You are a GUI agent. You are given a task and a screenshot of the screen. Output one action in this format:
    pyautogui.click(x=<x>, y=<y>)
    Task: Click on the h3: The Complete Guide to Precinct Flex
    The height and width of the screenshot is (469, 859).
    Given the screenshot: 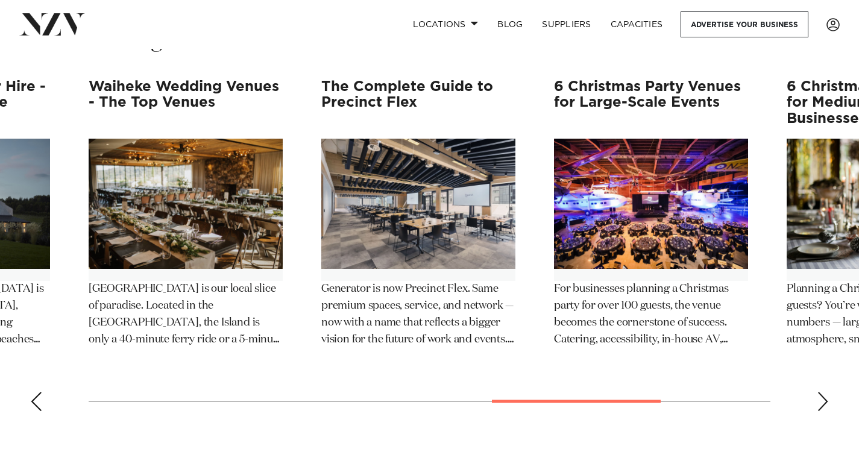 What is the action you would take?
    pyautogui.click(x=418, y=103)
    